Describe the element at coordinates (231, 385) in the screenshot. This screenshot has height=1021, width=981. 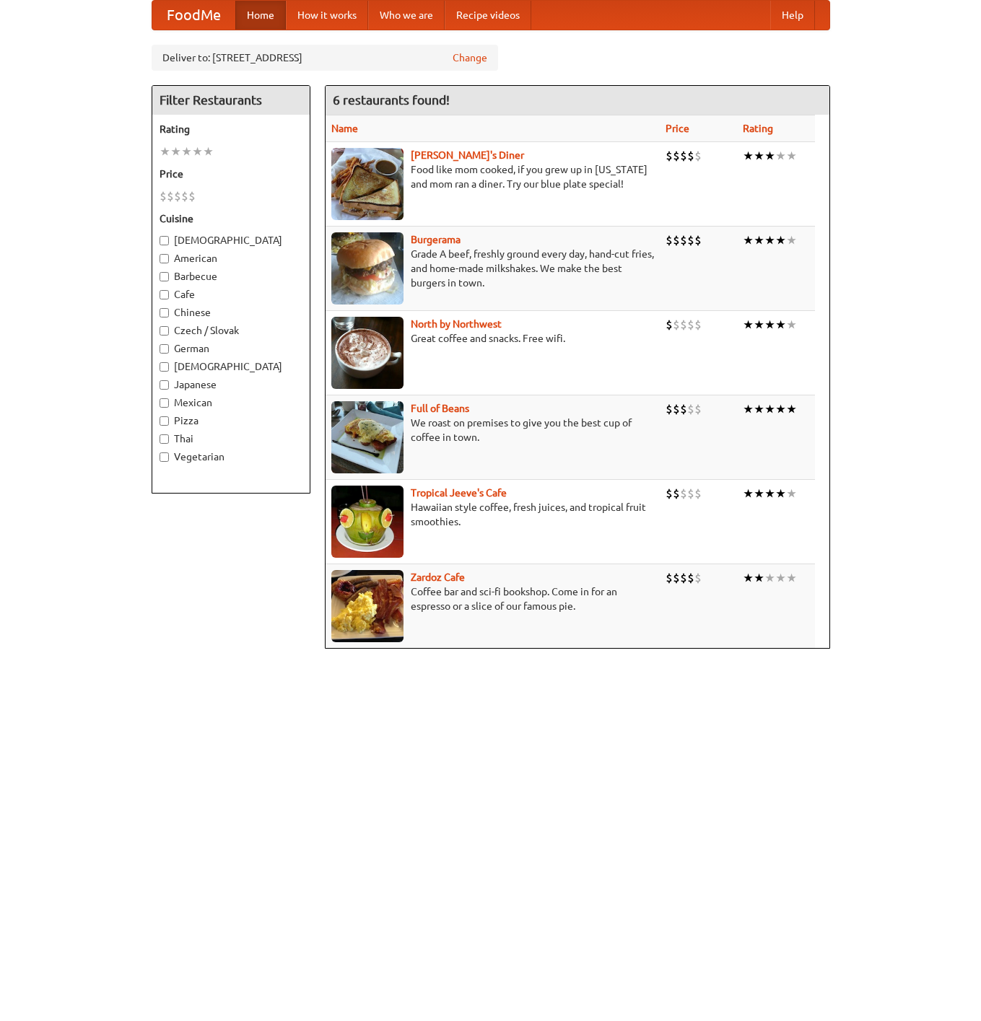
I see `label: Japanese` at that location.